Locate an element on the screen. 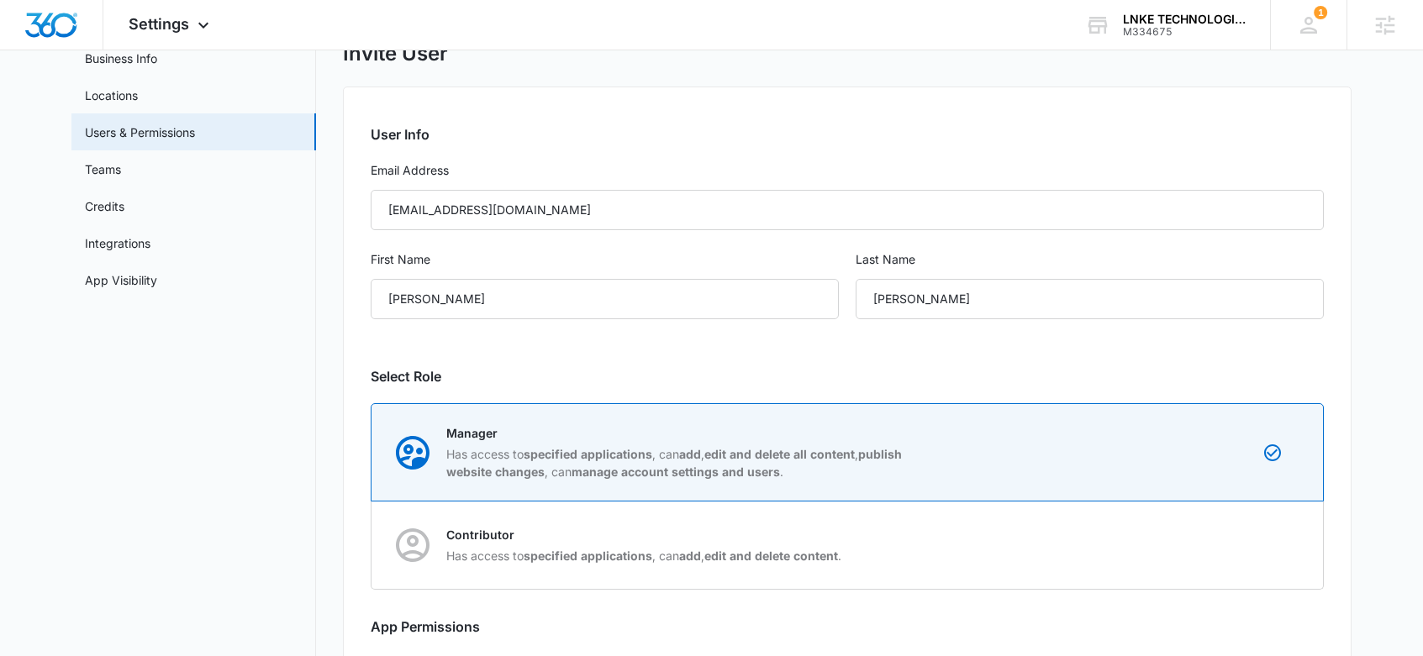 This screenshot has width=1423, height=656. p: Contributor is located at coordinates (644, 534).